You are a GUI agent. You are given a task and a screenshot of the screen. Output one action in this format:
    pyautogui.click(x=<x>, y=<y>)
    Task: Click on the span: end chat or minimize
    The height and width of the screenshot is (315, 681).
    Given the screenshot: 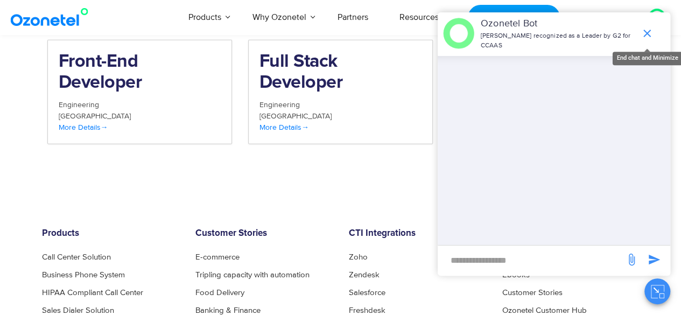 What is the action you would take?
    pyautogui.click(x=647, y=33)
    